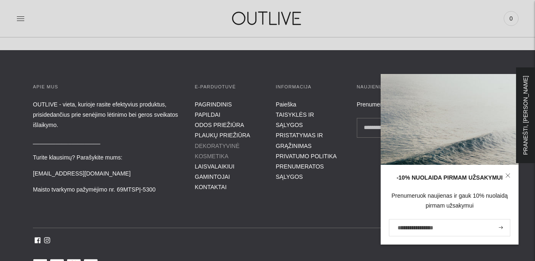  Describe the element at coordinates (430, 105) in the screenshot. I see `div: Prenumeruok naujienas ir gauk -10% pirmam užsakymui` at that location.